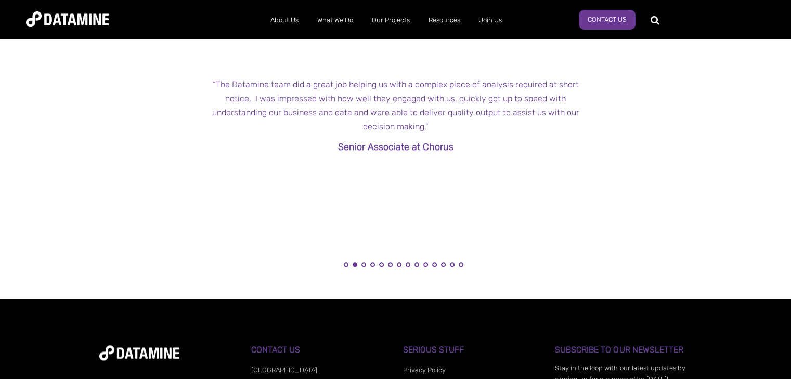 This screenshot has height=379, width=791. I want to click on button: 4, so click(372, 265).